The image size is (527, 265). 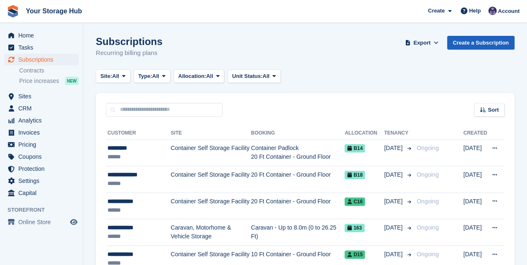 What do you see at coordinates (129, 53) in the screenshot?
I see `p: Recurring billing plans` at bounding box center [129, 53].